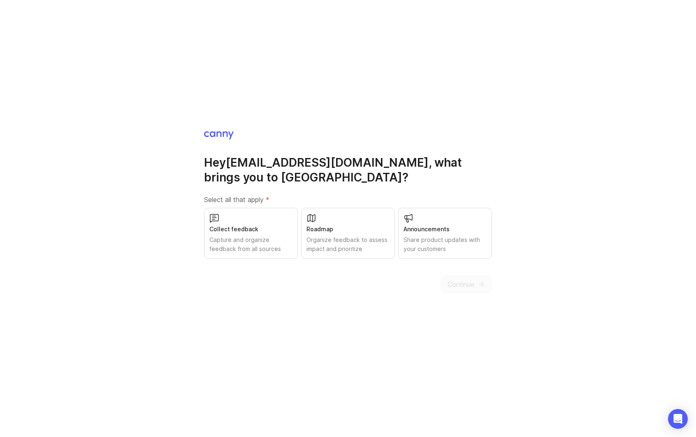 The width and height of the screenshot is (696, 437). I want to click on div: Capture and organize feedback from all sources, so click(251, 244).